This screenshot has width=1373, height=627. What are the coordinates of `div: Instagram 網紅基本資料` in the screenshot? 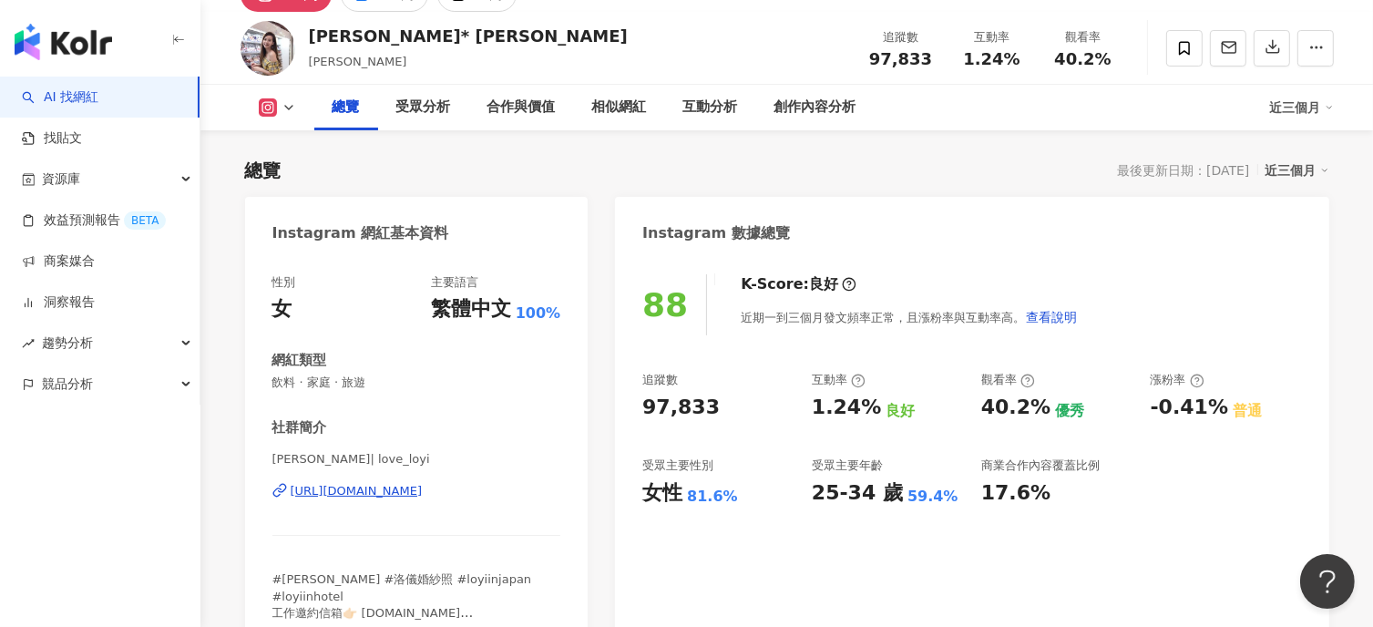 It's located at (361, 233).